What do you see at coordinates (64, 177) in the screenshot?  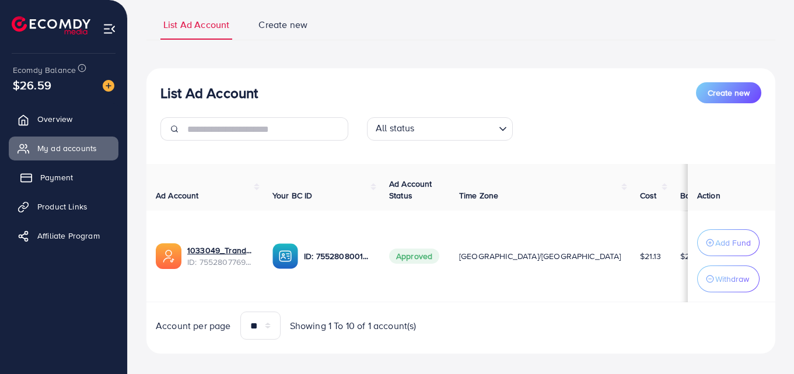 I see `a: Payment` at bounding box center [64, 177].